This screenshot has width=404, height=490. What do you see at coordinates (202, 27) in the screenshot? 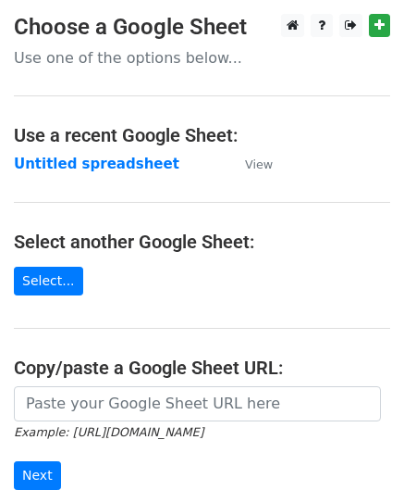
I see `h3: Choose a Google Sheet` at bounding box center [202, 27].